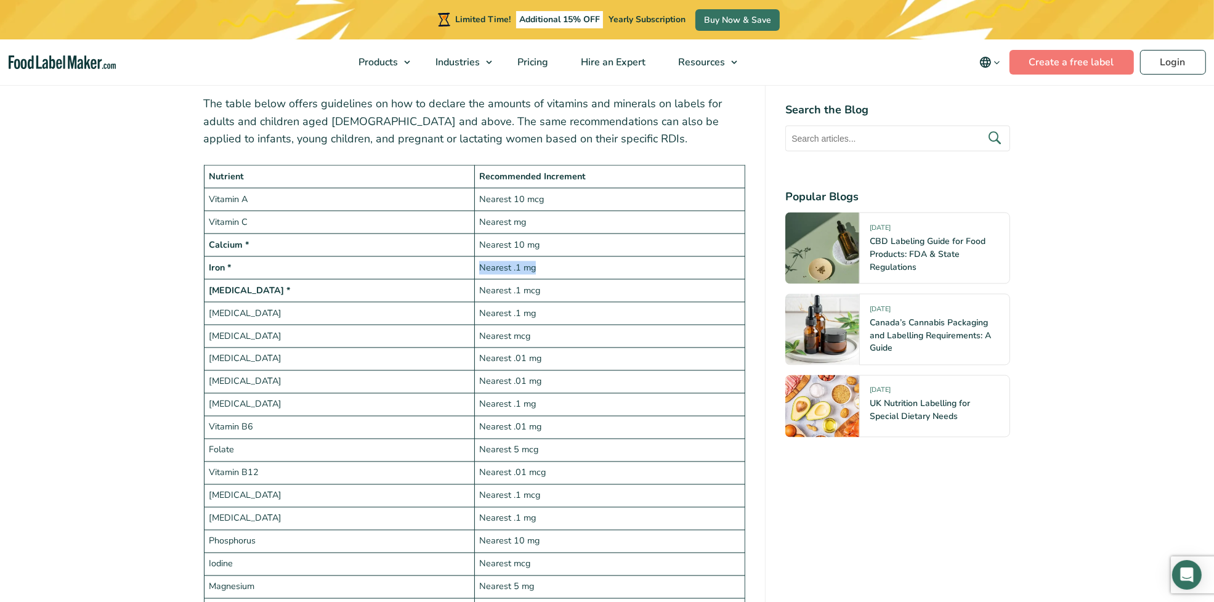  I want to click on span: Resources, so click(700, 62).